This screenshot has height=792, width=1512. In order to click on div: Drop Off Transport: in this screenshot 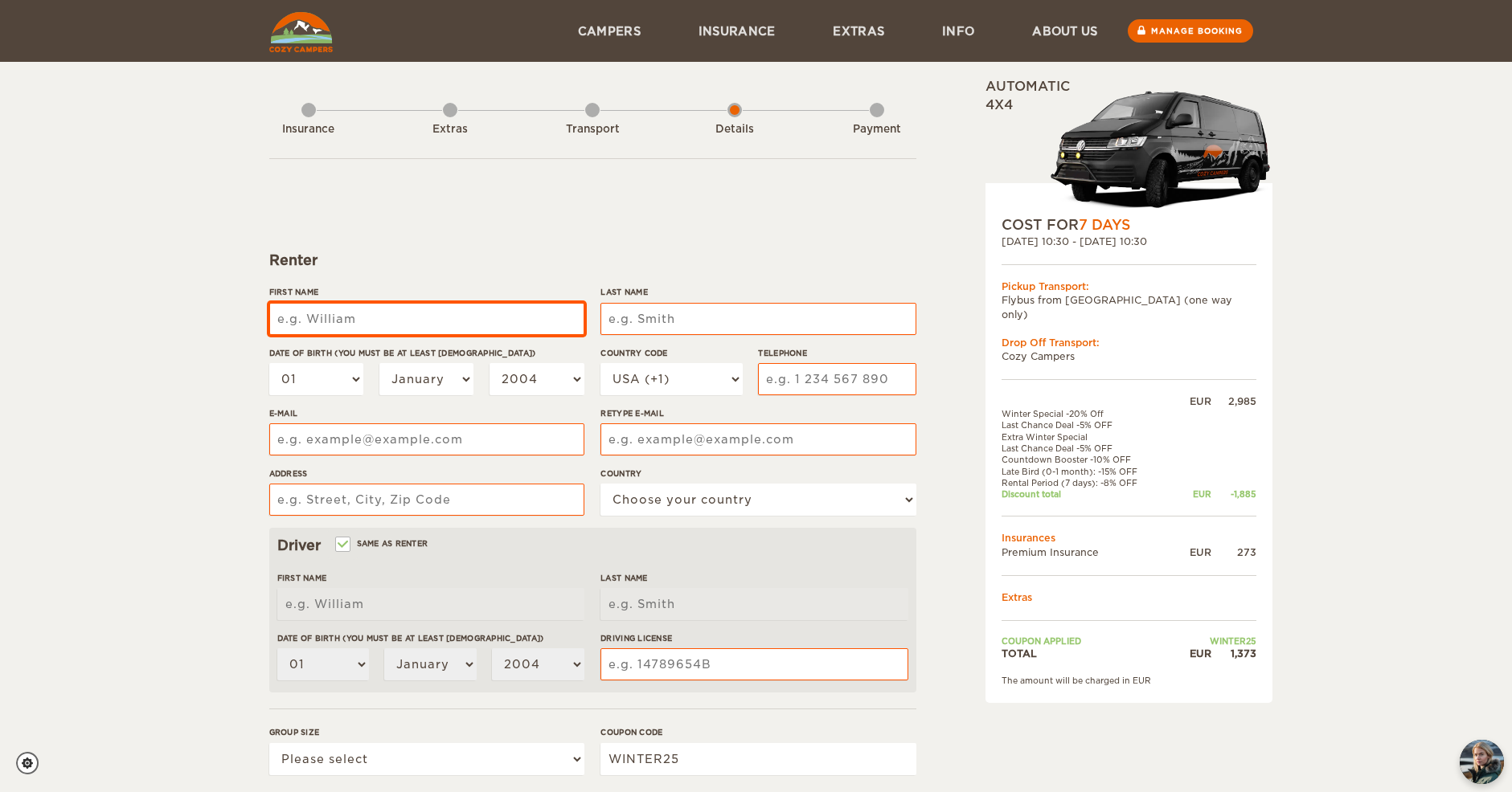, I will do `click(1128, 342)`.